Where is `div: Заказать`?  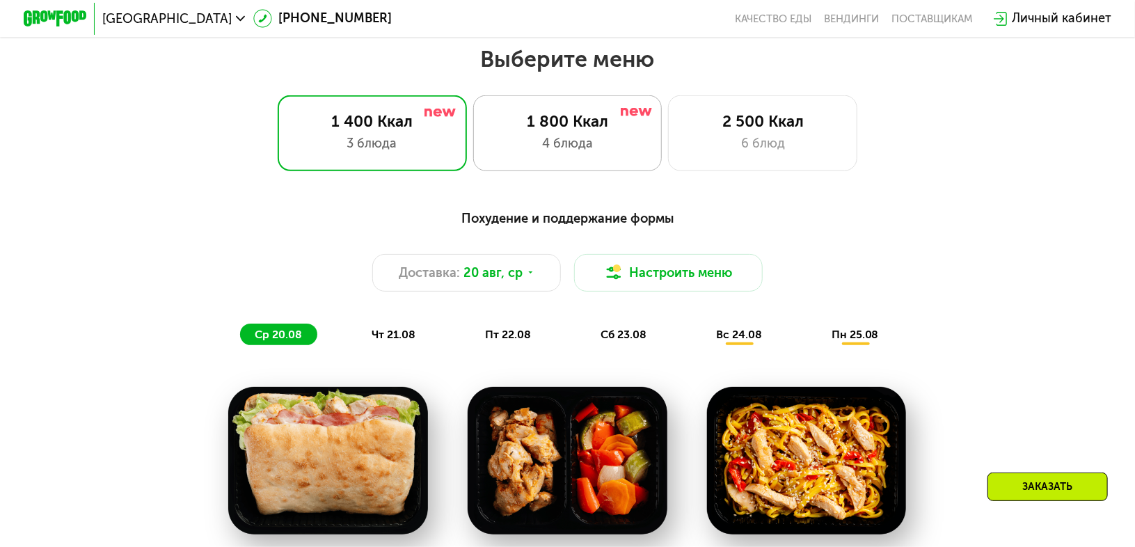
div: Заказать is located at coordinates (1047, 486).